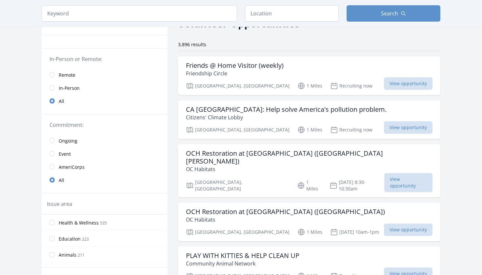 Image resolution: width=482 pixels, height=275 pixels. I want to click on span: 535, so click(103, 223).